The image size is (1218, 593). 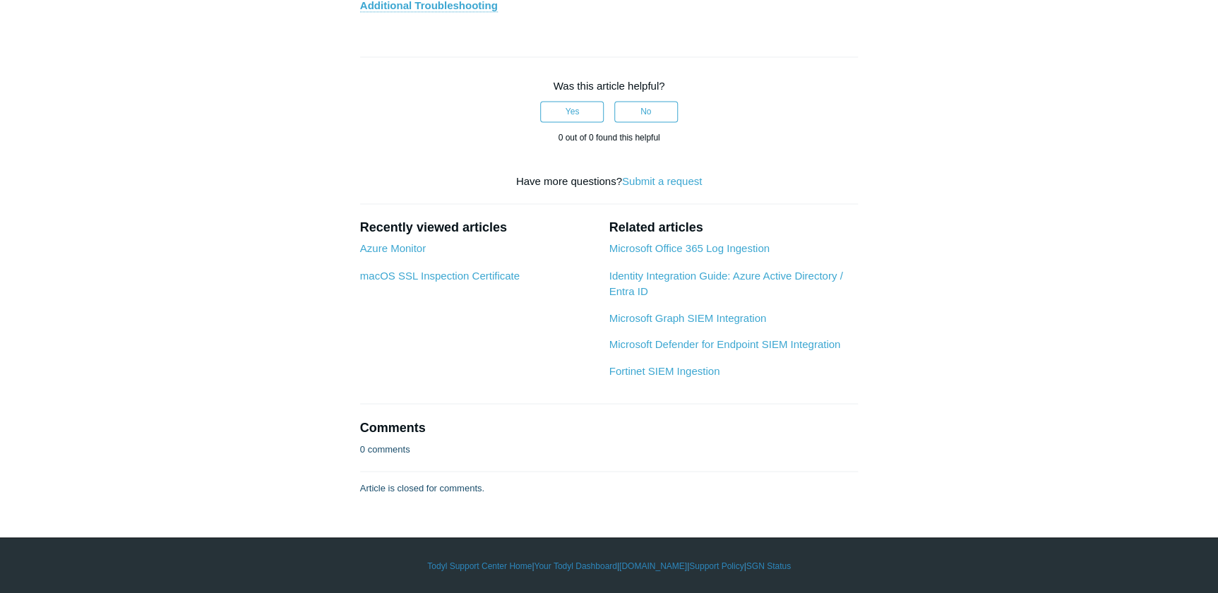 What do you see at coordinates (768, 566) in the screenshot?
I see `a: SGN Status` at bounding box center [768, 566].